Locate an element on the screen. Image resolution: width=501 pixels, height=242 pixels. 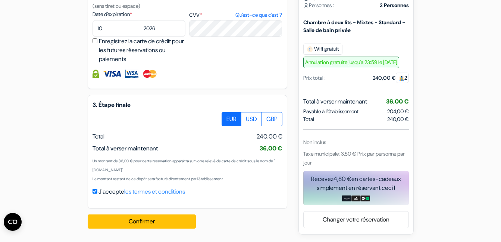
small: Le montant restant de ce dépôt sera facturé directement par l'établissement. is located at coordinates (158, 179).